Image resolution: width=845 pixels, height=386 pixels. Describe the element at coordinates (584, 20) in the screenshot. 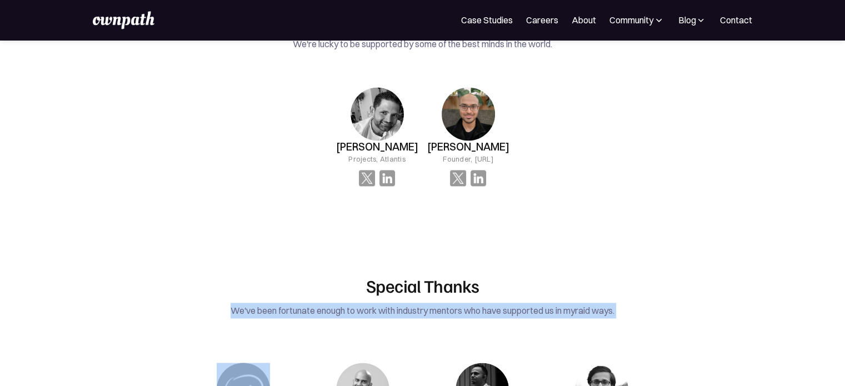

I see `a: About` at that location.